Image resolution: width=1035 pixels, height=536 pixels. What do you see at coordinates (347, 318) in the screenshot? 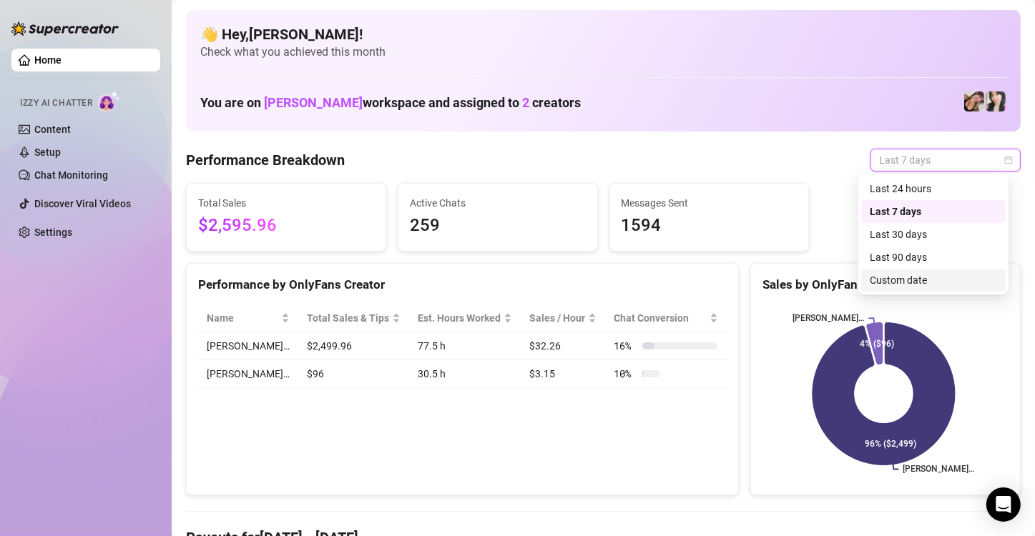
I see `span: Total Sales & Tips` at bounding box center [347, 318].